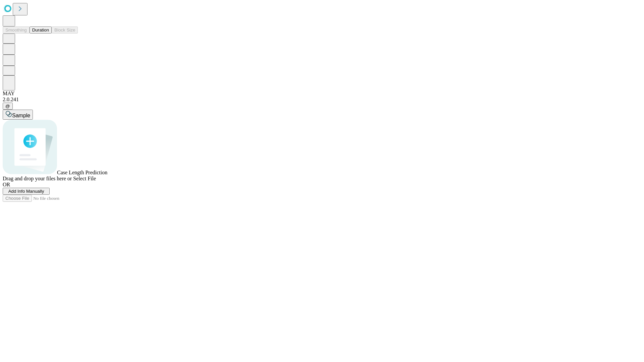 The height and width of the screenshot is (362, 644). Describe the element at coordinates (41, 30) in the screenshot. I see `button: Duration` at that location.